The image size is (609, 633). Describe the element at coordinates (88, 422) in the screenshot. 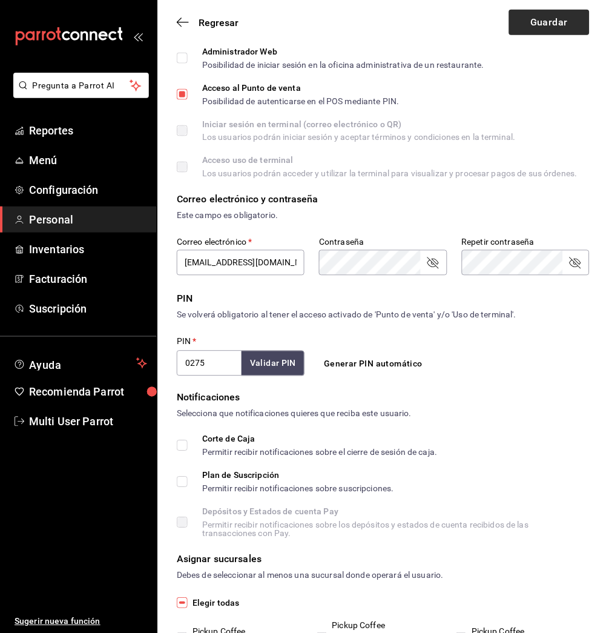

I see `span: Multi User Parrot` at that location.